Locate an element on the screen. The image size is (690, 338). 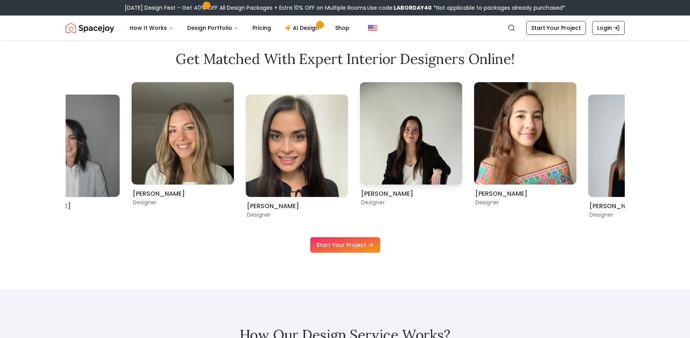
a: Login is located at coordinates (608, 28).